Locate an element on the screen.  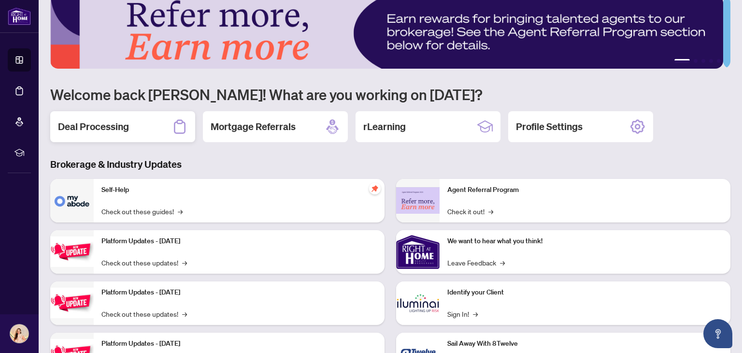
a: Leave Feedback→ is located at coordinates (476, 262).